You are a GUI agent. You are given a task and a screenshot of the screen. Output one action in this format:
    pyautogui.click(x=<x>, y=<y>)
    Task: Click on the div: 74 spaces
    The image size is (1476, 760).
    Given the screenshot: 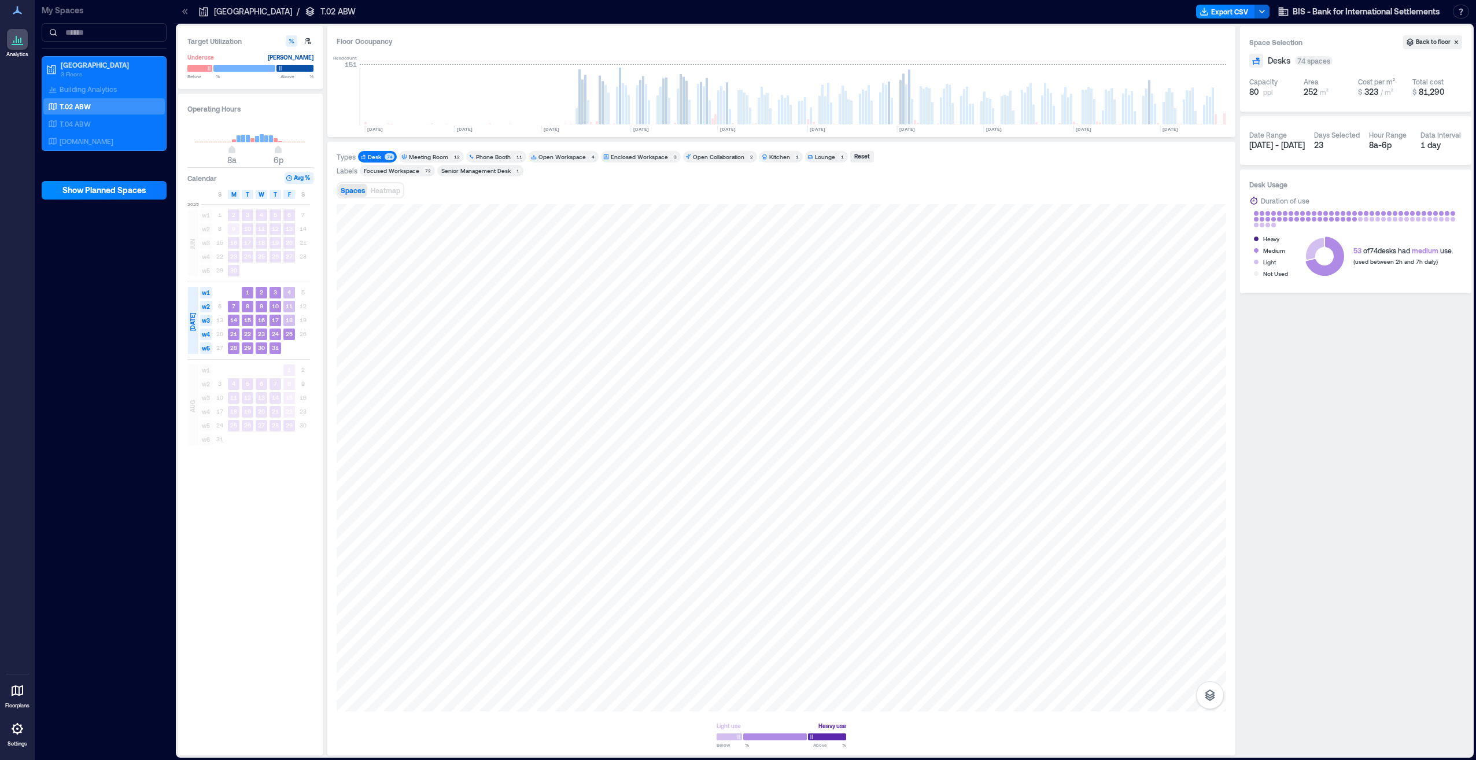 What is the action you would take?
    pyautogui.click(x=1313, y=61)
    